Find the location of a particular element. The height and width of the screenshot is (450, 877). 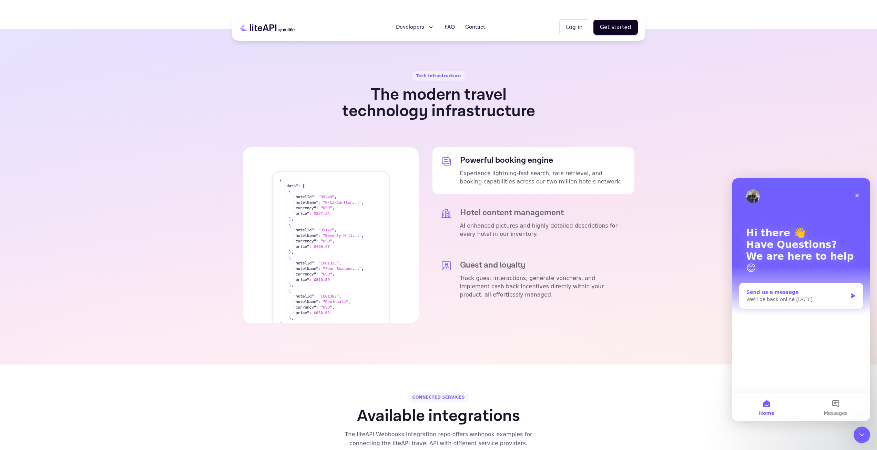

span: Home is located at coordinates (34, 235).